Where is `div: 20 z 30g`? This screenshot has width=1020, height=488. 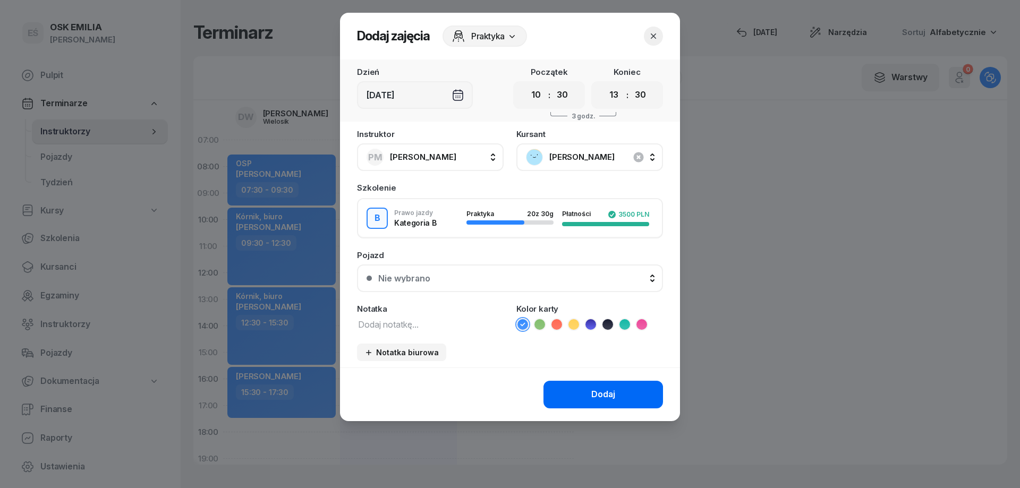
div: 20 z 30g is located at coordinates (540, 214).